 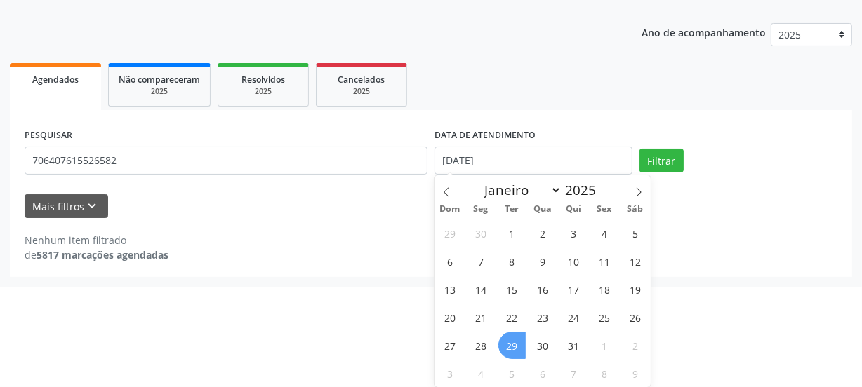 What do you see at coordinates (48, 135) in the screenshot?
I see `label: PESQUISAR` at bounding box center [48, 135].